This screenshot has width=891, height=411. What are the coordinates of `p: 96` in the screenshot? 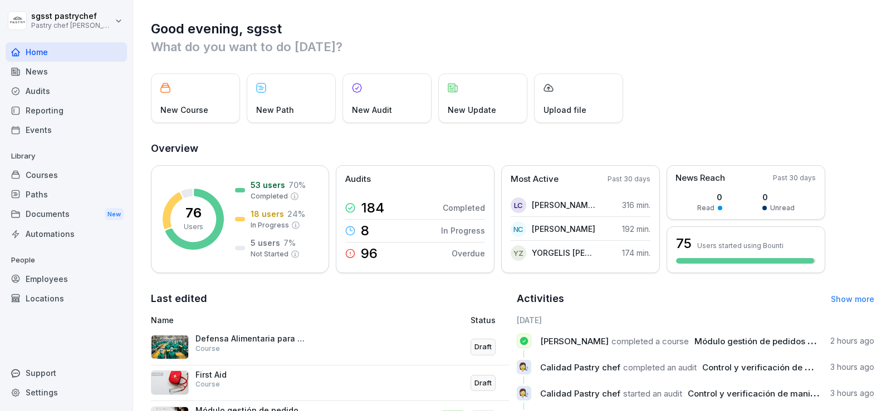 It's located at (369, 254).